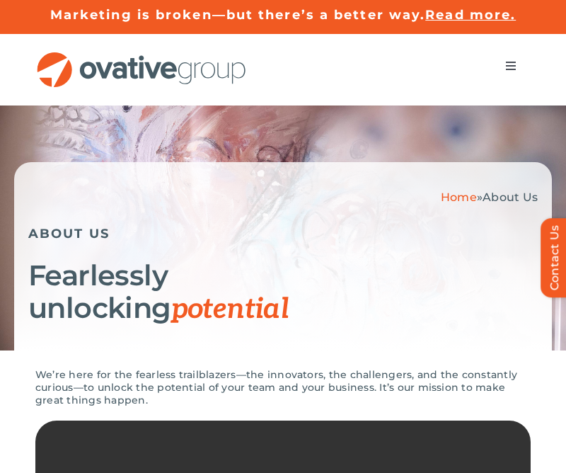 The width and height of the screenshot is (566, 473). Describe the element at coordinates (238, 15) in the screenshot. I see `a: Marketing is broken—but there’s a better way.` at that location.